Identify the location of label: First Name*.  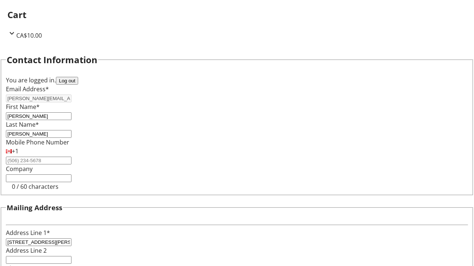
(23, 107).